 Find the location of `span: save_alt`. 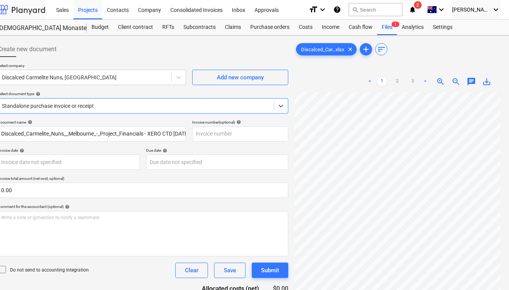

span: save_alt is located at coordinates (487, 82).